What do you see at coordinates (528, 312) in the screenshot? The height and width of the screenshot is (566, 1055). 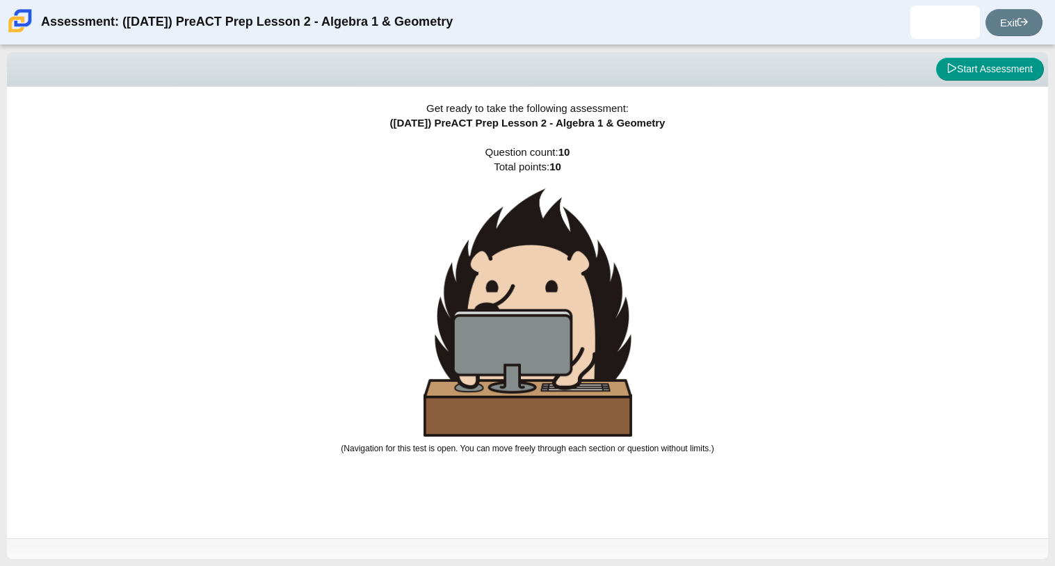 I see `img: hedgehog-behind-computer-large.png` at bounding box center [528, 312].